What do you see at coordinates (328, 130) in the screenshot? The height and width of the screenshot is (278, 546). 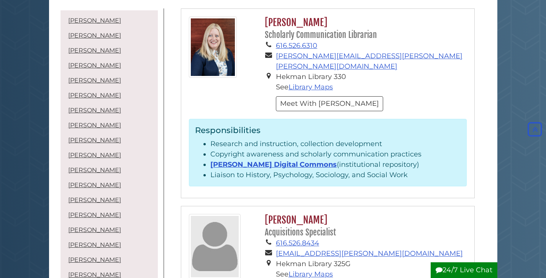 I see `h3: Responsibilities` at bounding box center [328, 130].